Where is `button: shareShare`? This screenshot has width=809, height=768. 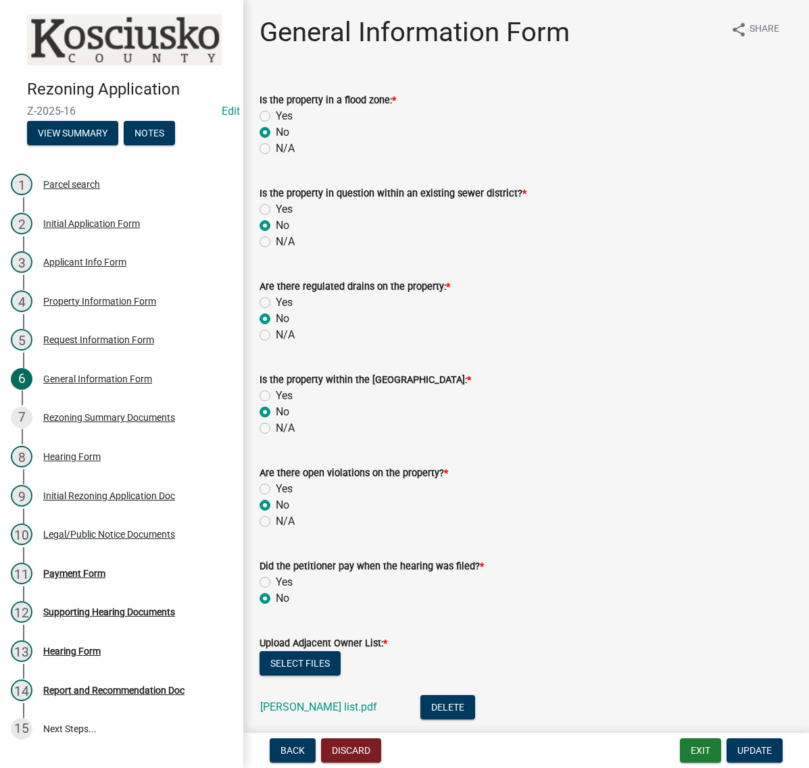
button: shareShare is located at coordinates (755, 29).